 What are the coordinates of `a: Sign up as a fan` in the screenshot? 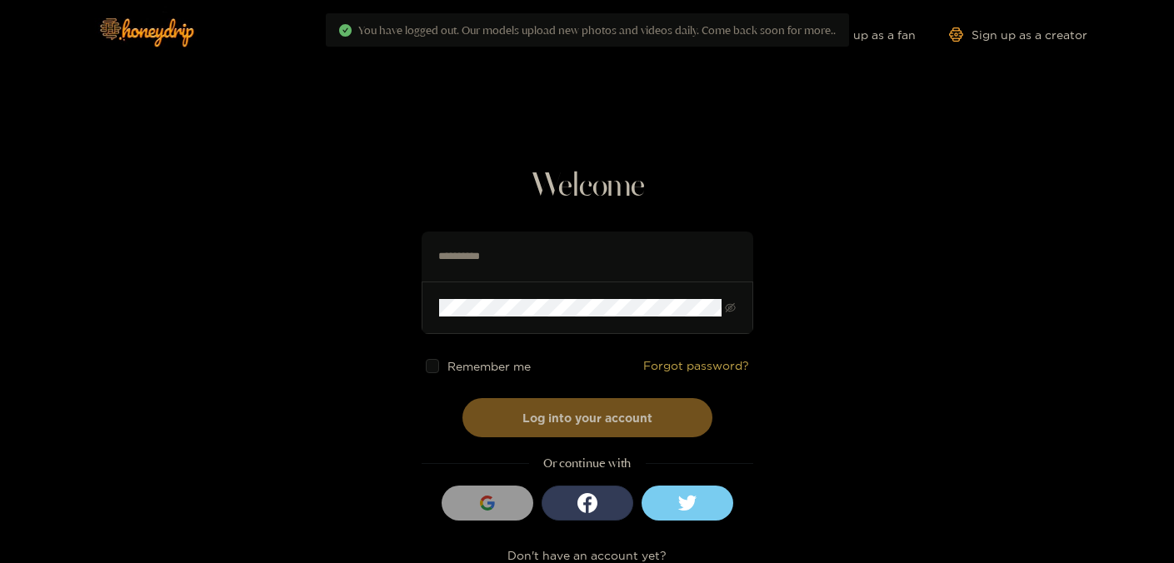 It's located at (858, 34).